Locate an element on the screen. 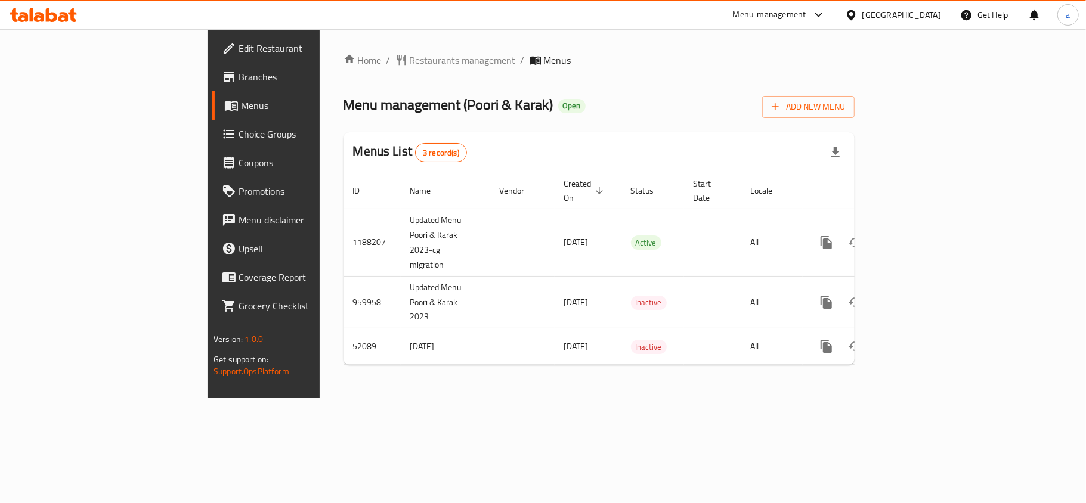 The image size is (1086, 503). span: Upsell is located at coordinates (309, 249).